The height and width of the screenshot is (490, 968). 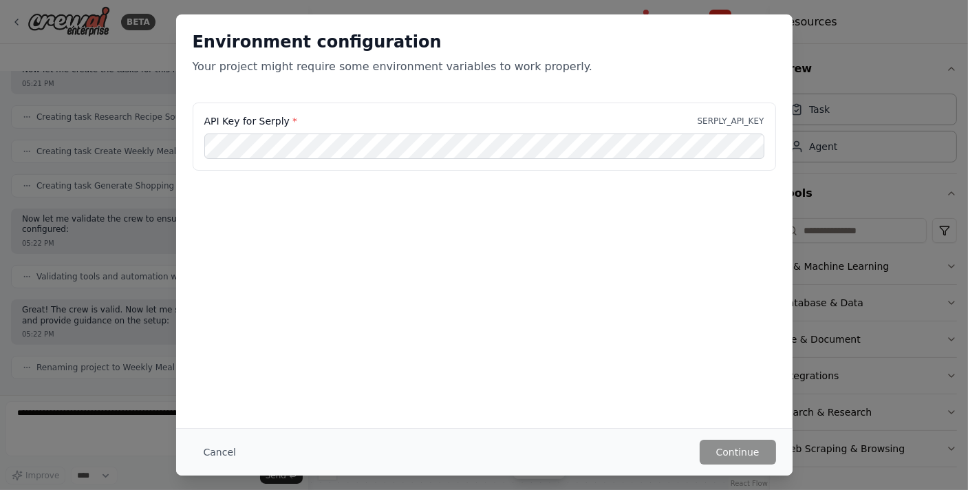 What do you see at coordinates (485, 42) in the screenshot?
I see `h2: Environment configuration` at bounding box center [485, 42].